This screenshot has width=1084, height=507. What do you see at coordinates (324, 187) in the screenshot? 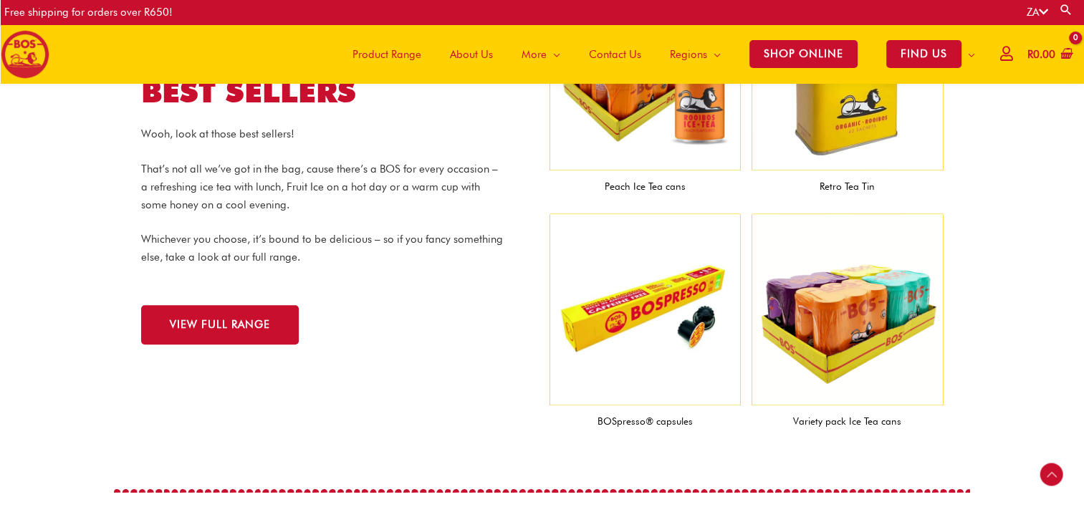
I see `p: That’s not all we’ve got in the bag, cause there’s a BOS for every occasion – a refreshing ice te...` at bounding box center [324, 187].